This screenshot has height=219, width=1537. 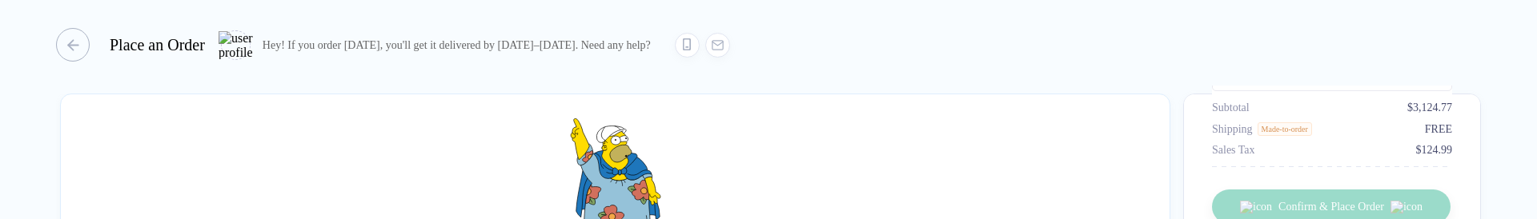 What do you see at coordinates (1234, 150) in the screenshot?
I see `div: Sales Tax` at bounding box center [1234, 150].